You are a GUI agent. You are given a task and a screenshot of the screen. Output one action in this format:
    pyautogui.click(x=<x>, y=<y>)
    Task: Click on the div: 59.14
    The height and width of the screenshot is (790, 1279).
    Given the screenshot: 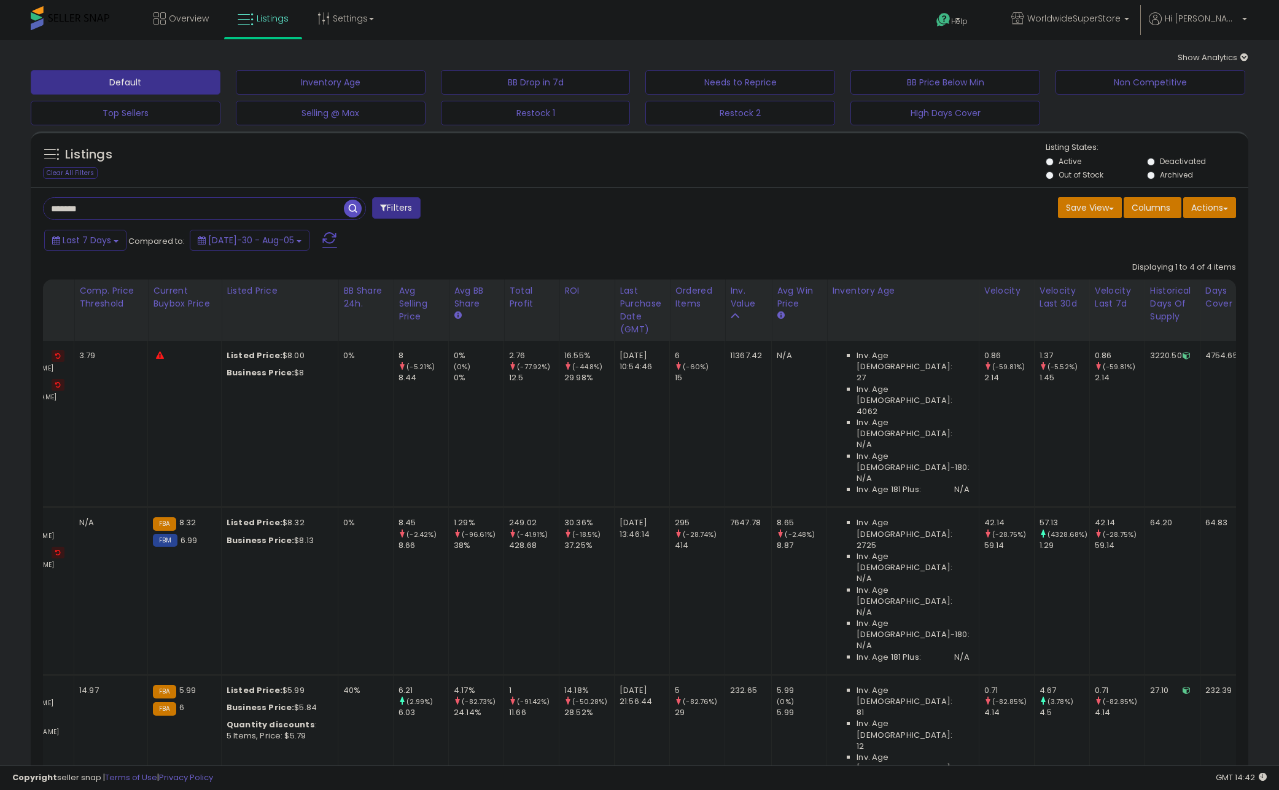 What is the action you would take?
    pyautogui.click(x=1009, y=545)
    